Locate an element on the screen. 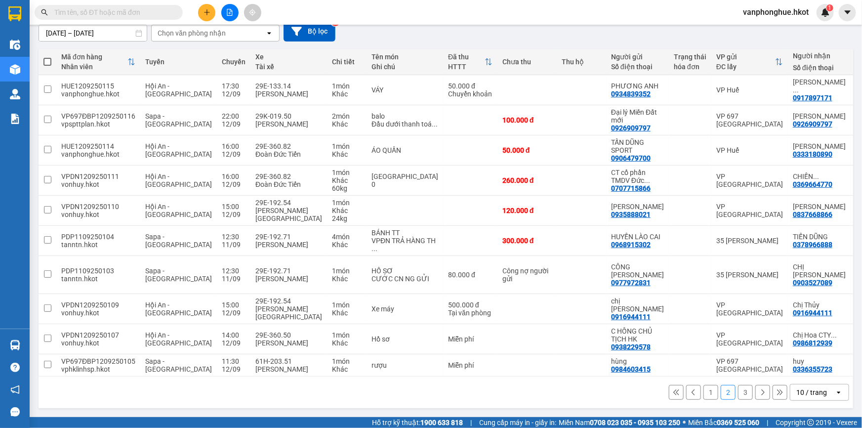  div: ÁO QUẦN is located at coordinates (405, 150).